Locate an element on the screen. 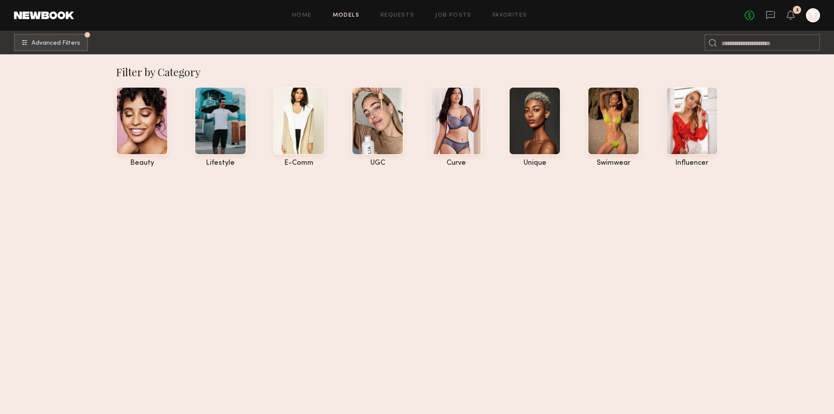 Image resolution: width=834 pixels, height=414 pixels. div: lifestyle is located at coordinates (220, 163).